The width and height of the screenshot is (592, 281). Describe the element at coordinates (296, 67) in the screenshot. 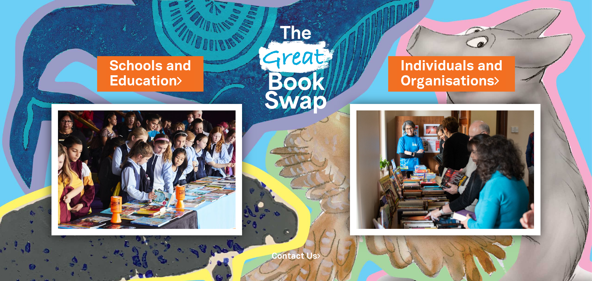

I see `img: Great Bookswap logo` at that location.